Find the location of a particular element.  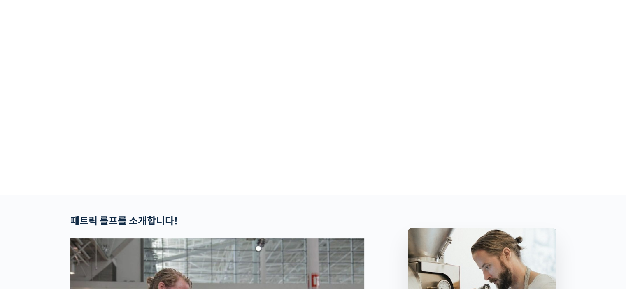

span: 대화 is located at coordinates (80, 237).